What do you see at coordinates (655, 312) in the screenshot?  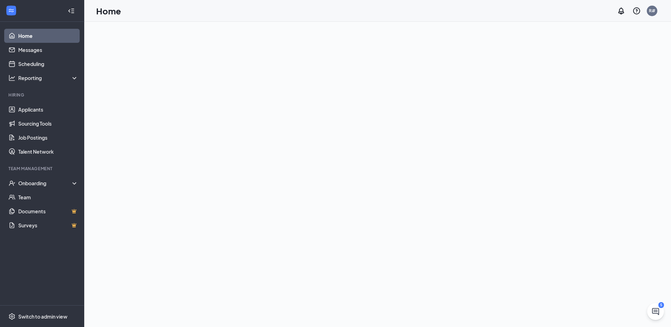 I see `svg: ChatActive` at bounding box center [655, 312].